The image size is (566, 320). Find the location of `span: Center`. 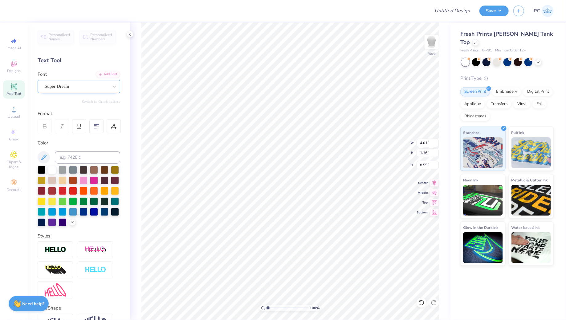

span: Center is located at coordinates (422, 183).